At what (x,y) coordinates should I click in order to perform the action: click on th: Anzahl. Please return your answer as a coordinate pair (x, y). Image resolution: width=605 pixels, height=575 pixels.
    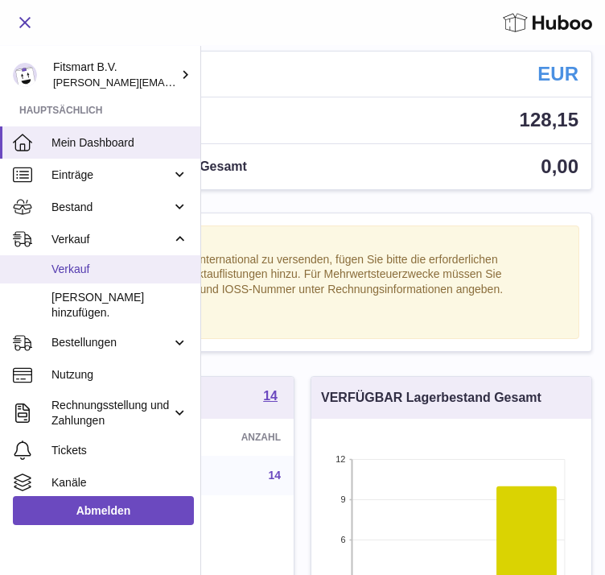
    Looking at the image, I should click on (229, 437).